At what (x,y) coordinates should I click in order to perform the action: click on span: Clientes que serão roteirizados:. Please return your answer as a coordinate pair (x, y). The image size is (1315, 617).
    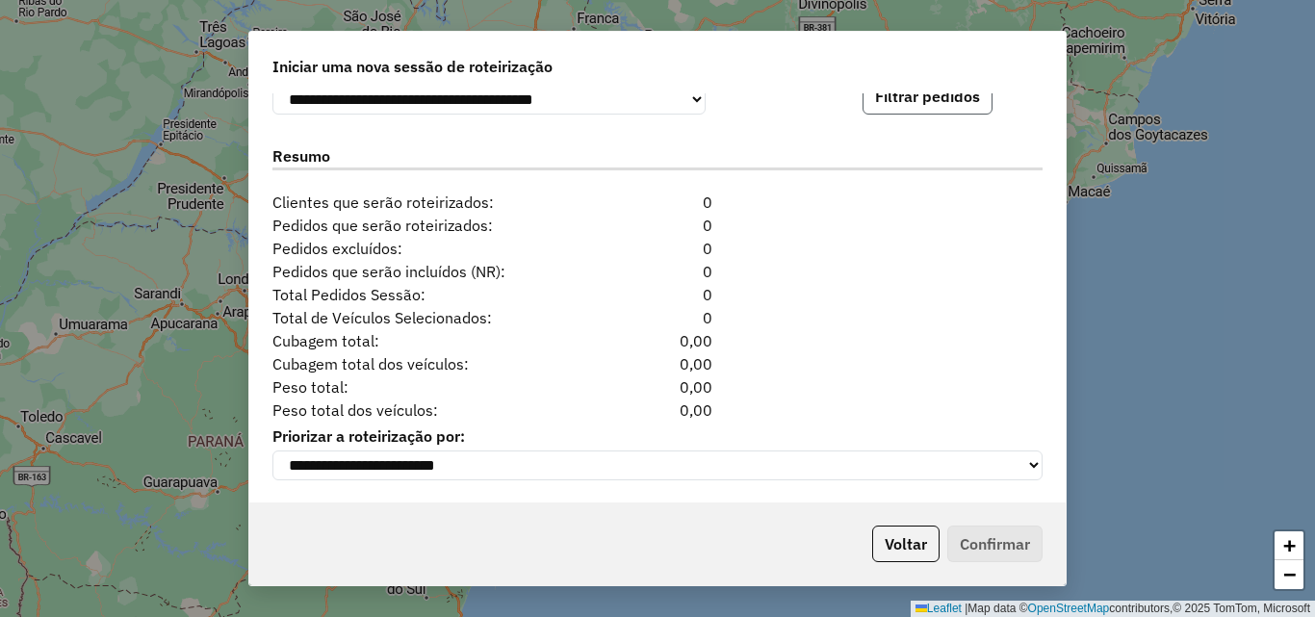
    Looking at the image, I should click on (425, 202).